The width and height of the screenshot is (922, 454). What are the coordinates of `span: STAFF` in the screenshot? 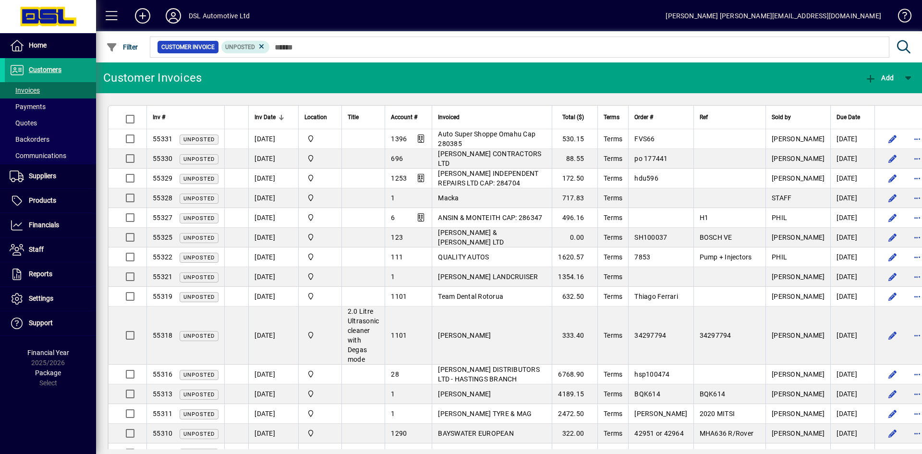 It's located at (781, 198).